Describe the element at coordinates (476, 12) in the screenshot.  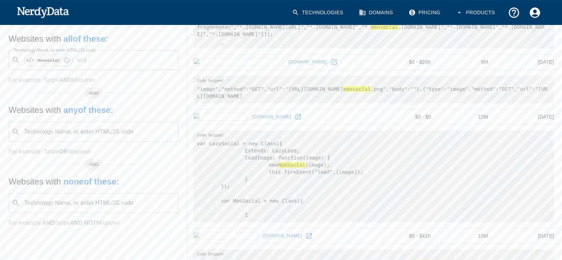
I see `button: Products` at that location.